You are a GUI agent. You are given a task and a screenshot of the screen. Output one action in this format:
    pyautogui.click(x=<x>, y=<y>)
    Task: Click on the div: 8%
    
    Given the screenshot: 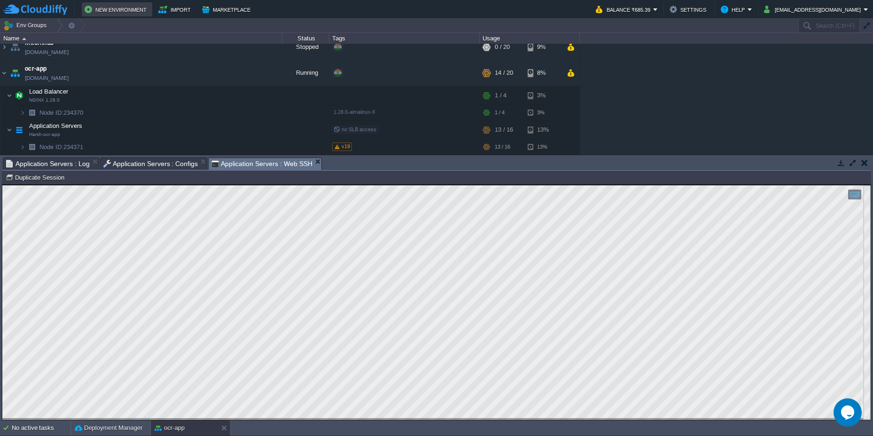 What is the action you would take?
    pyautogui.click(x=543, y=73)
    